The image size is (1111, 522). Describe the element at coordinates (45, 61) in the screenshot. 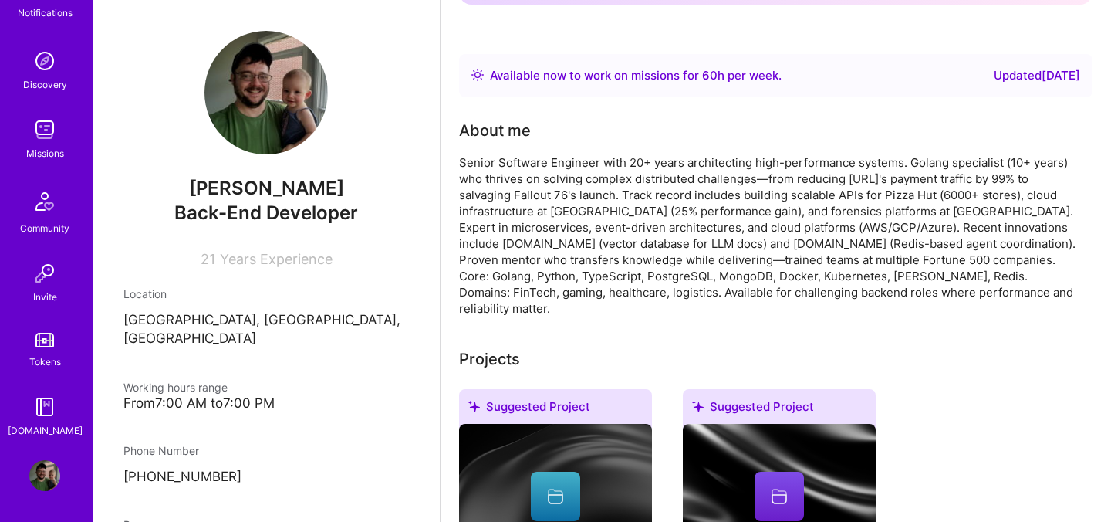

I see `img: discovery` at that location.